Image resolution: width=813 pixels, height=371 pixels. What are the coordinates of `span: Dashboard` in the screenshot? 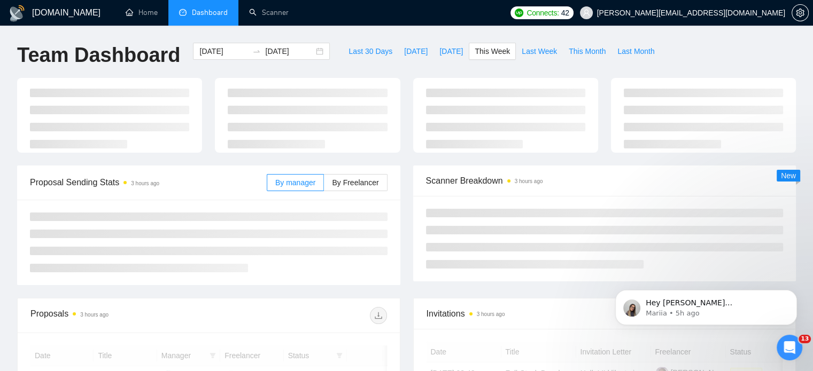 It's located at (210, 12).